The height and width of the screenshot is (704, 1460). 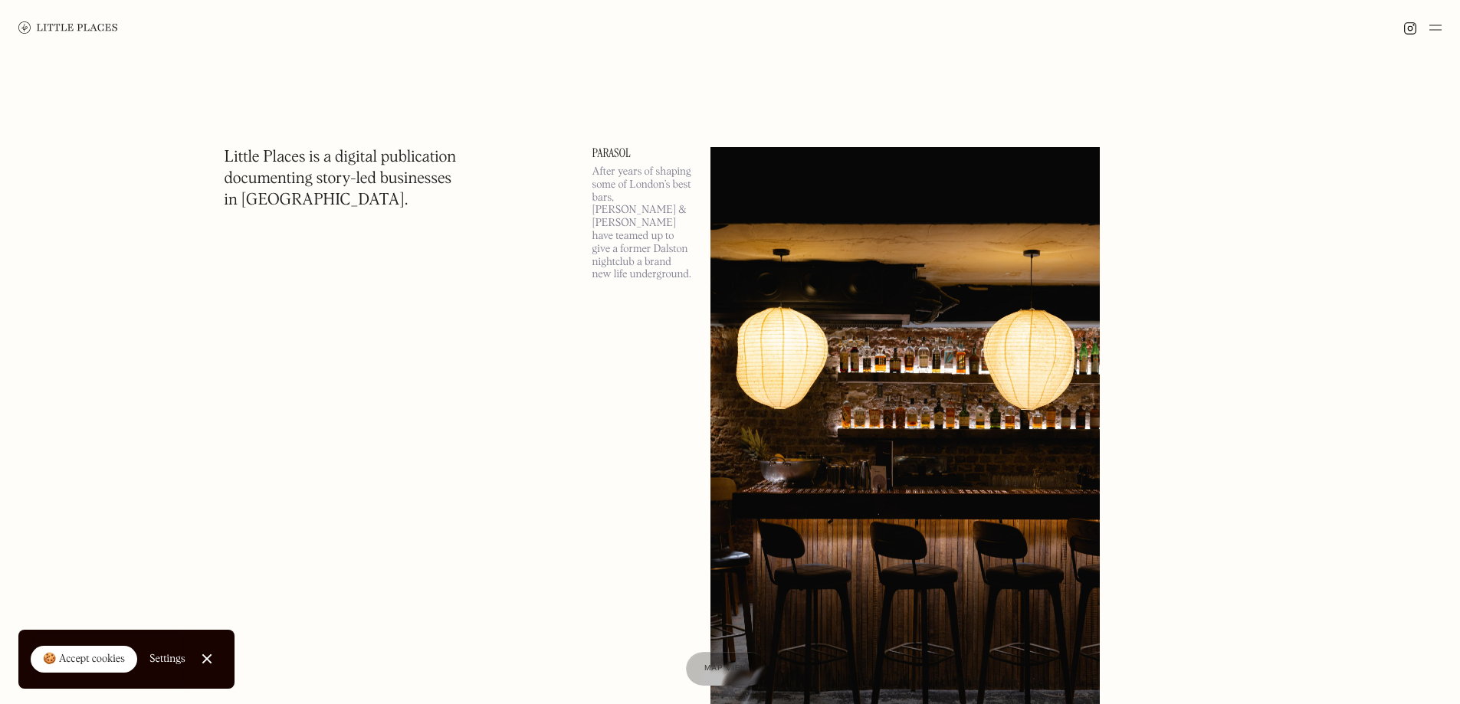 What do you see at coordinates (84, 660) in the screenshot?
I see `a: 🍪 Accept cookies` at bounding box center [84, 660].